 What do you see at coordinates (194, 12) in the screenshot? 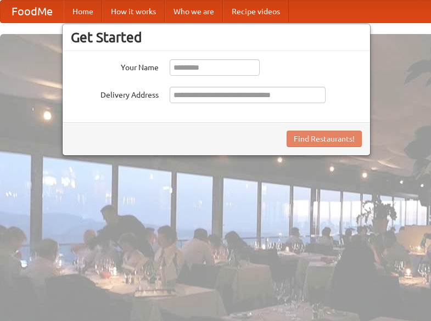
I see `a: Who we are` at bounding box center [194, 12].